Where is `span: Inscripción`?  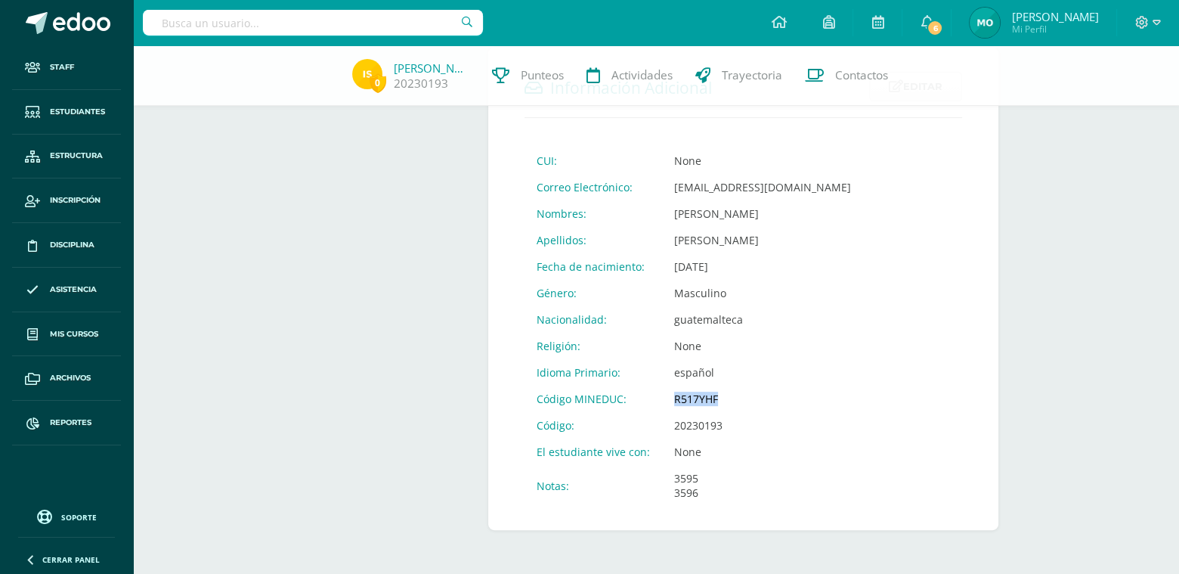
span: Inscripción is located at coordinates (75, 200).